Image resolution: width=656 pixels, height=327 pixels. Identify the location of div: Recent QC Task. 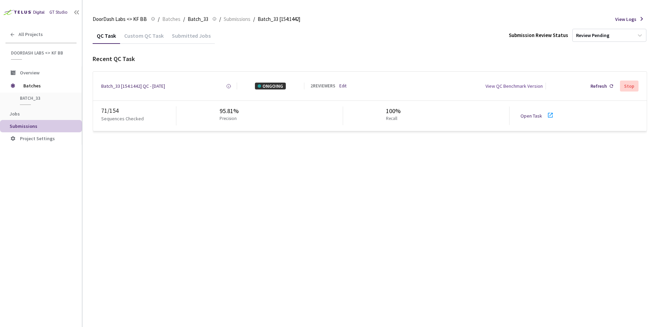
(370, 59).